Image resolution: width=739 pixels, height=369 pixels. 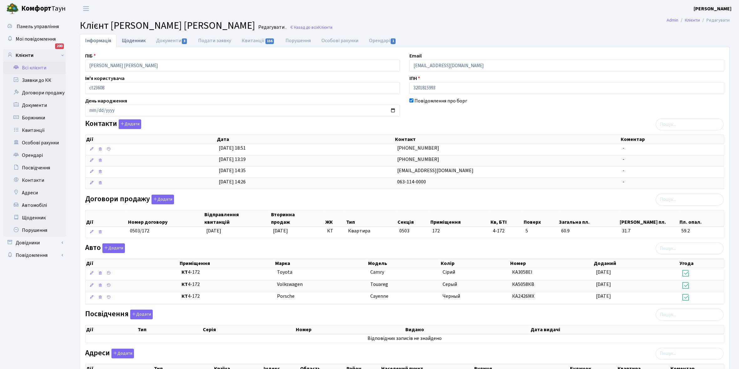 What do you see at coordinates (589, 231) in the screenshot?
I see `span: 60.9` at bounding box center [589, 231].